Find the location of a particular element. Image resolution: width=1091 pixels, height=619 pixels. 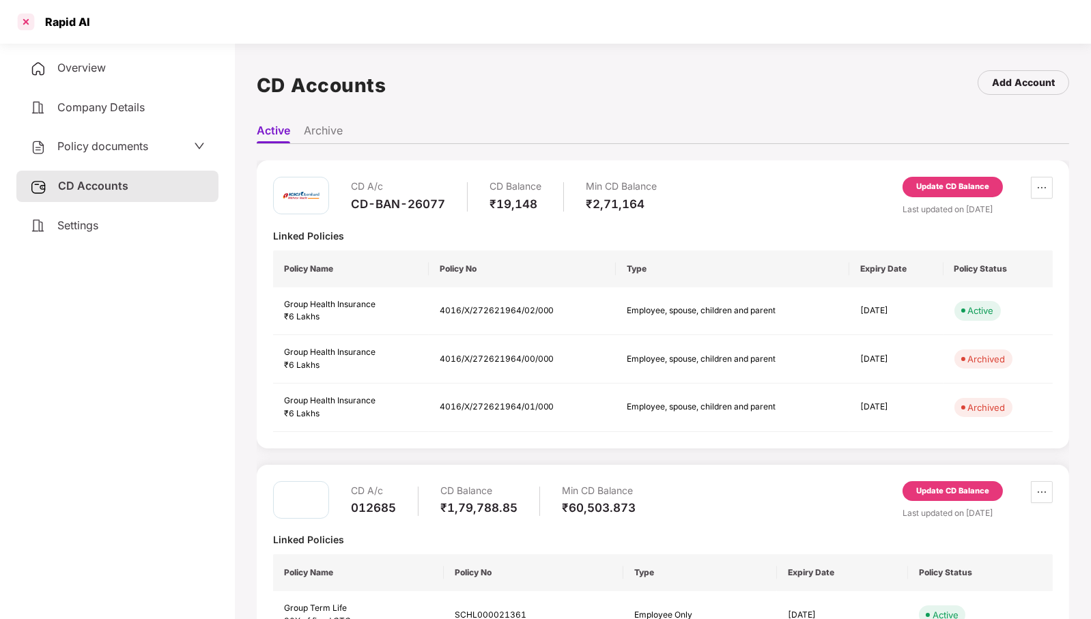

img: svg+xml;base64,PHN2ZyB3aWR0aD0iMjUiIGhlaWdodD0iMjQiIHZpZXdCb3g9IjAgMCAyNSAyNCIgZmlsbD0ibm9uZSIgeG... is located at coordinates (38, 187).